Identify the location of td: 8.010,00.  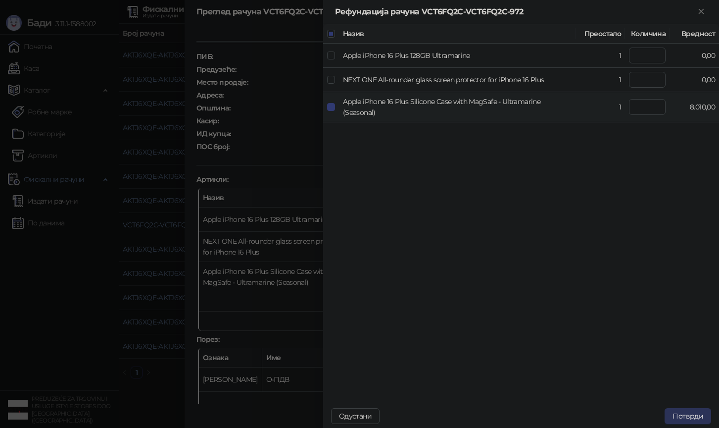
(695, 107).